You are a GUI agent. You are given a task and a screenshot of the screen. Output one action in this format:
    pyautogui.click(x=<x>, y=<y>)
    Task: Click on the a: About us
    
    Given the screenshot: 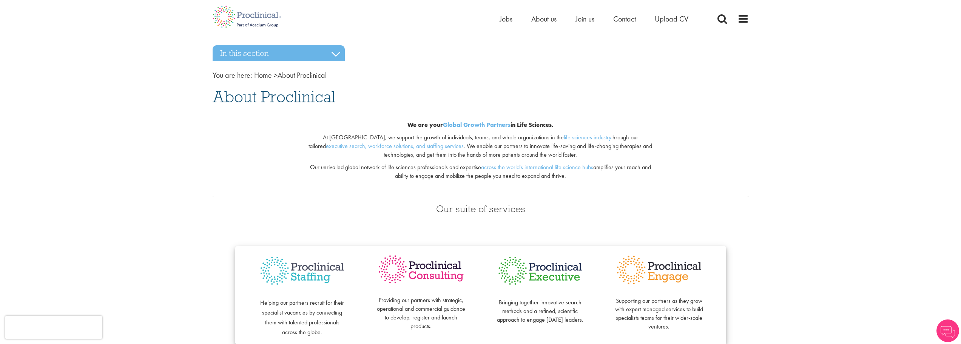 What is the action you would take?
    pyautogui.click(x=544, y=19)
    